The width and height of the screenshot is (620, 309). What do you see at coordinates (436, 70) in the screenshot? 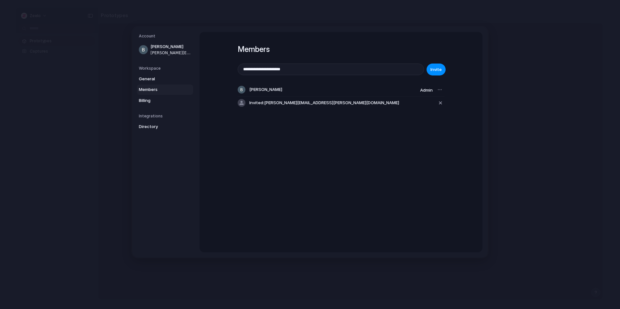
I see `span: Invite` at bounding box center [436, 70].